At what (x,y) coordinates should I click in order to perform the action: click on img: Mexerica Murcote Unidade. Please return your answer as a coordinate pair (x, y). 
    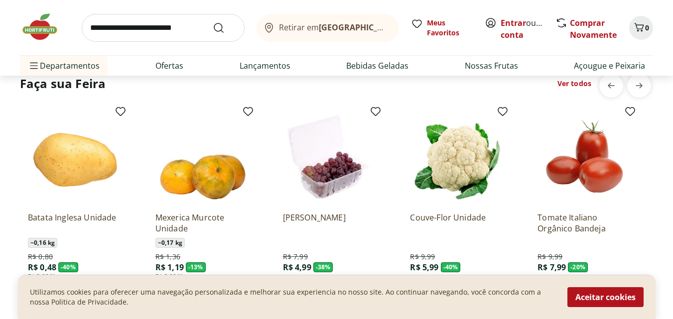
    Looking at the image, I should click on (203, 157).